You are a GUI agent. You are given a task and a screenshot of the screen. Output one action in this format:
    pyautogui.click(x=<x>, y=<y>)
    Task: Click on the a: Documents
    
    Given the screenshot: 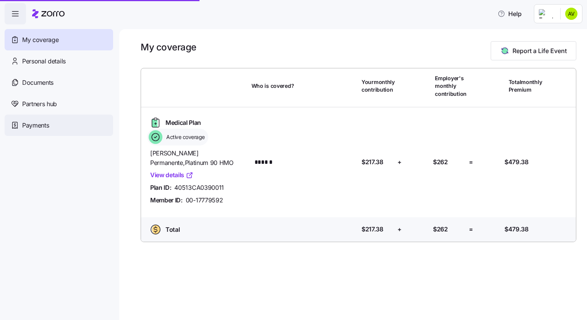 What is the action you would take?
    pyautogui.click(x=59, y=83)
    